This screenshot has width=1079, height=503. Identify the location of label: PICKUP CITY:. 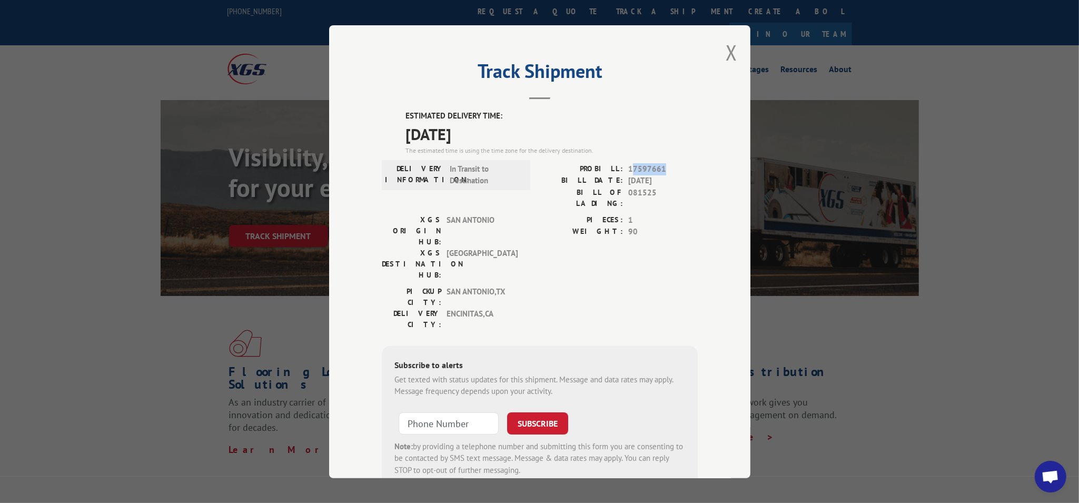
(411, 297).